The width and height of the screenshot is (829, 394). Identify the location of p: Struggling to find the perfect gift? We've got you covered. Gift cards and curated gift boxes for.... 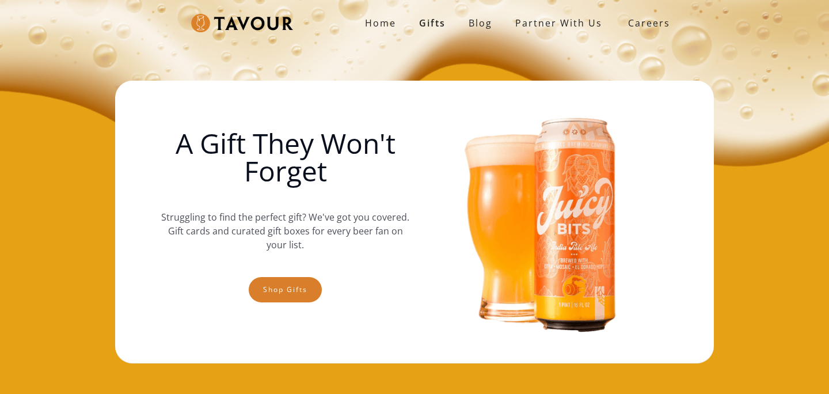
(285, 231).